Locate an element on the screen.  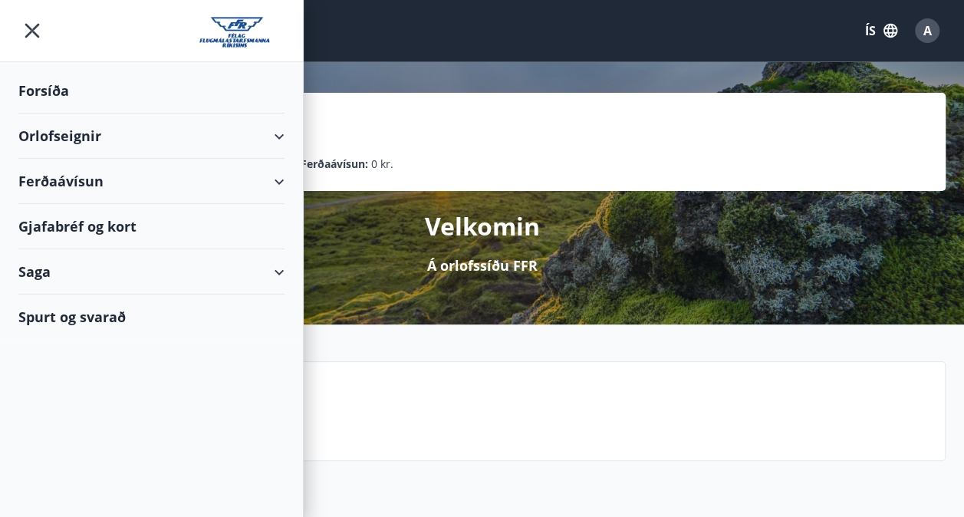
span: 0 kr. is located at coordinates (382, 164).